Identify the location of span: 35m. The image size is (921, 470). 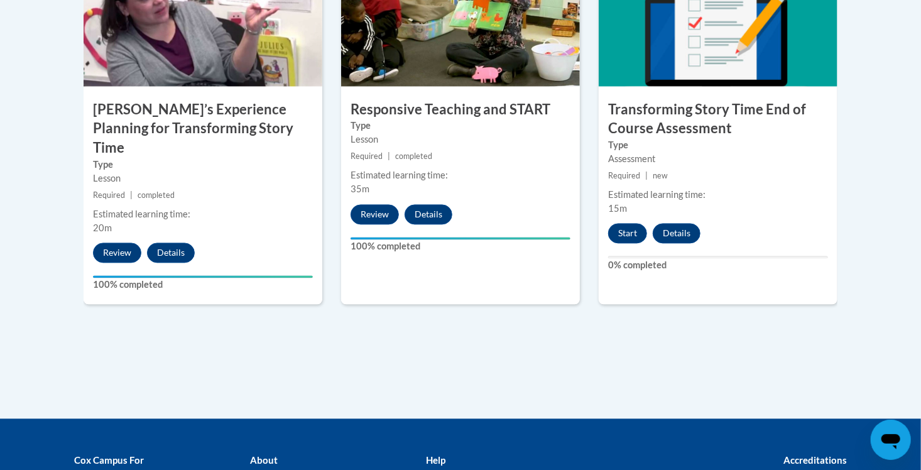
(360, 189).